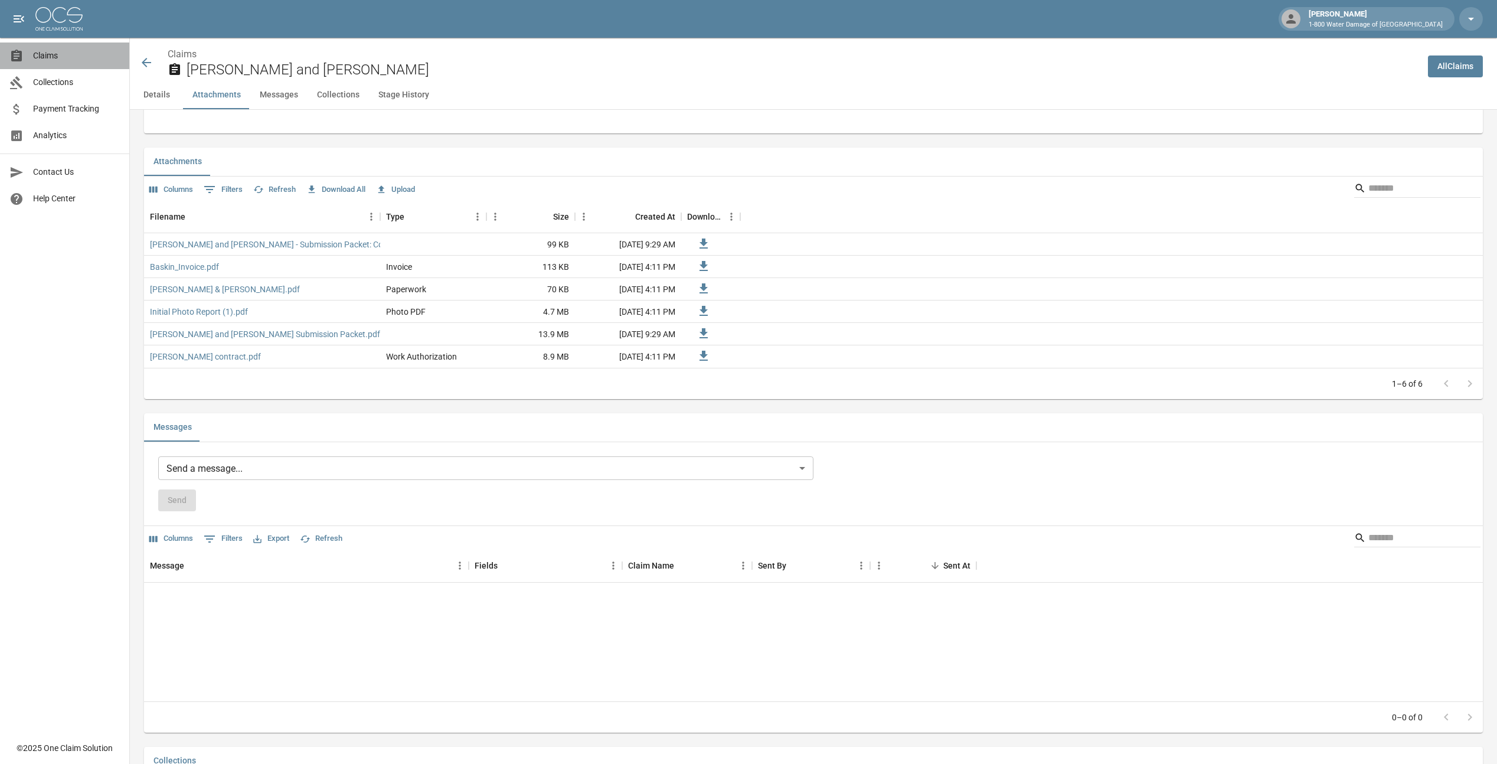  Describe the element at coordinates (1407, 717) in the screenshot. I see `p: 0–0 of 0` at that location.